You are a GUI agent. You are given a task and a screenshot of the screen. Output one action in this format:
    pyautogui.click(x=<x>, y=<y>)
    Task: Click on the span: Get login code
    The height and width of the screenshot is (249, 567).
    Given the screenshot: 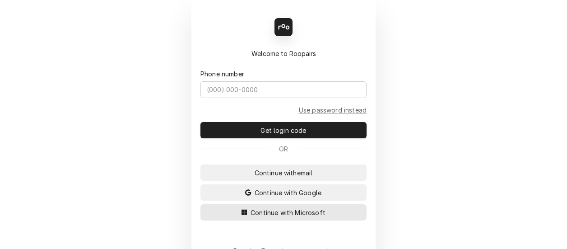 What is the action you would take?
    pyautogui.click(x=283, y=130)
    